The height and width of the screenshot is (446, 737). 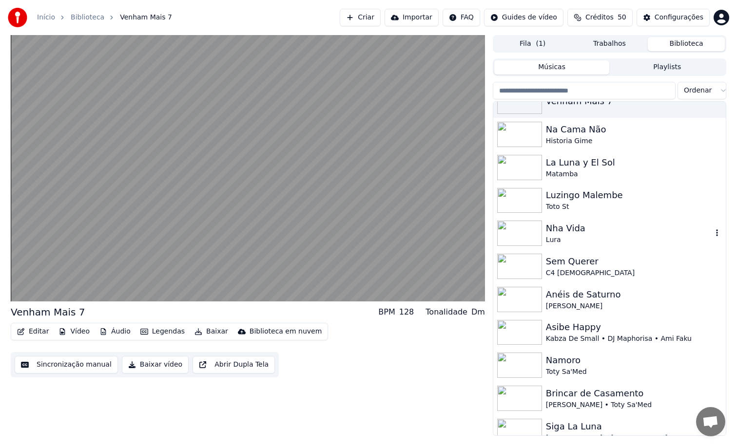 What do you see at coordinates (633, 361) in the screenshot?
I see `div: Namoro` at bounding box center [633, 361].